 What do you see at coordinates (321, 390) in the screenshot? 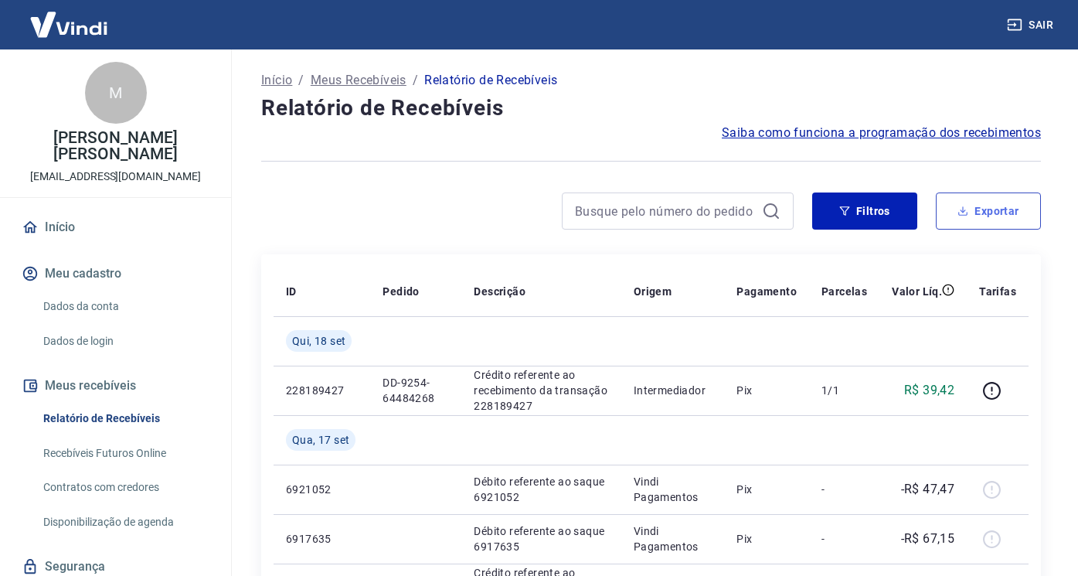
I see `p: 228189427` at bounding box center [321, 390].